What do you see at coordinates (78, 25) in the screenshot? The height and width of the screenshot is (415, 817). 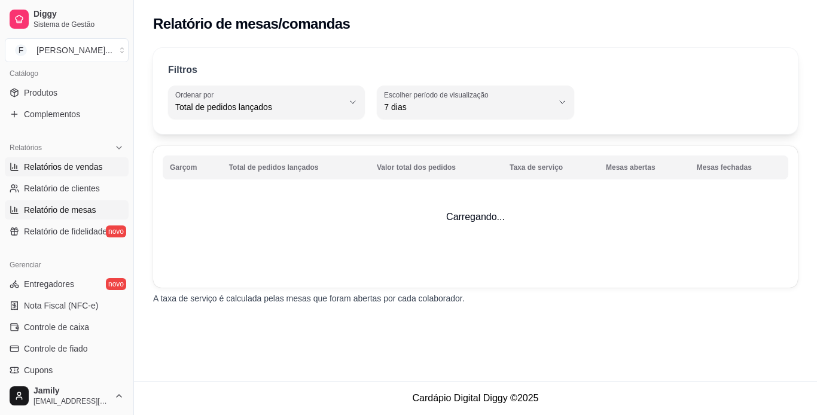 I see `span: Sistema de Gestão` at bounding box center [78, 25].